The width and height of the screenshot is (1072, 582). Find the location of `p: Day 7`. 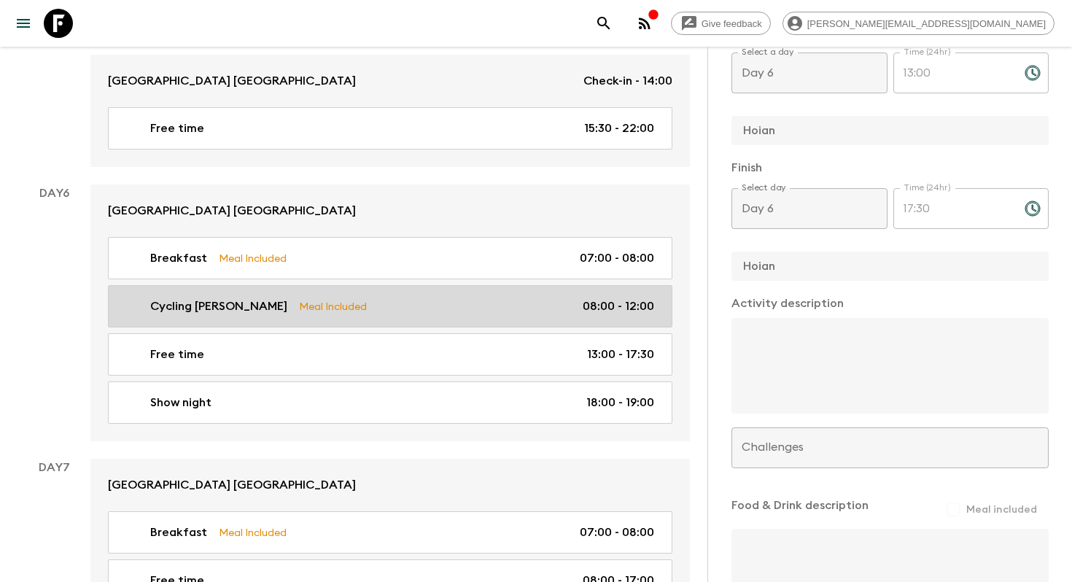

p: Day 7 is located at coordinates (54, 467).